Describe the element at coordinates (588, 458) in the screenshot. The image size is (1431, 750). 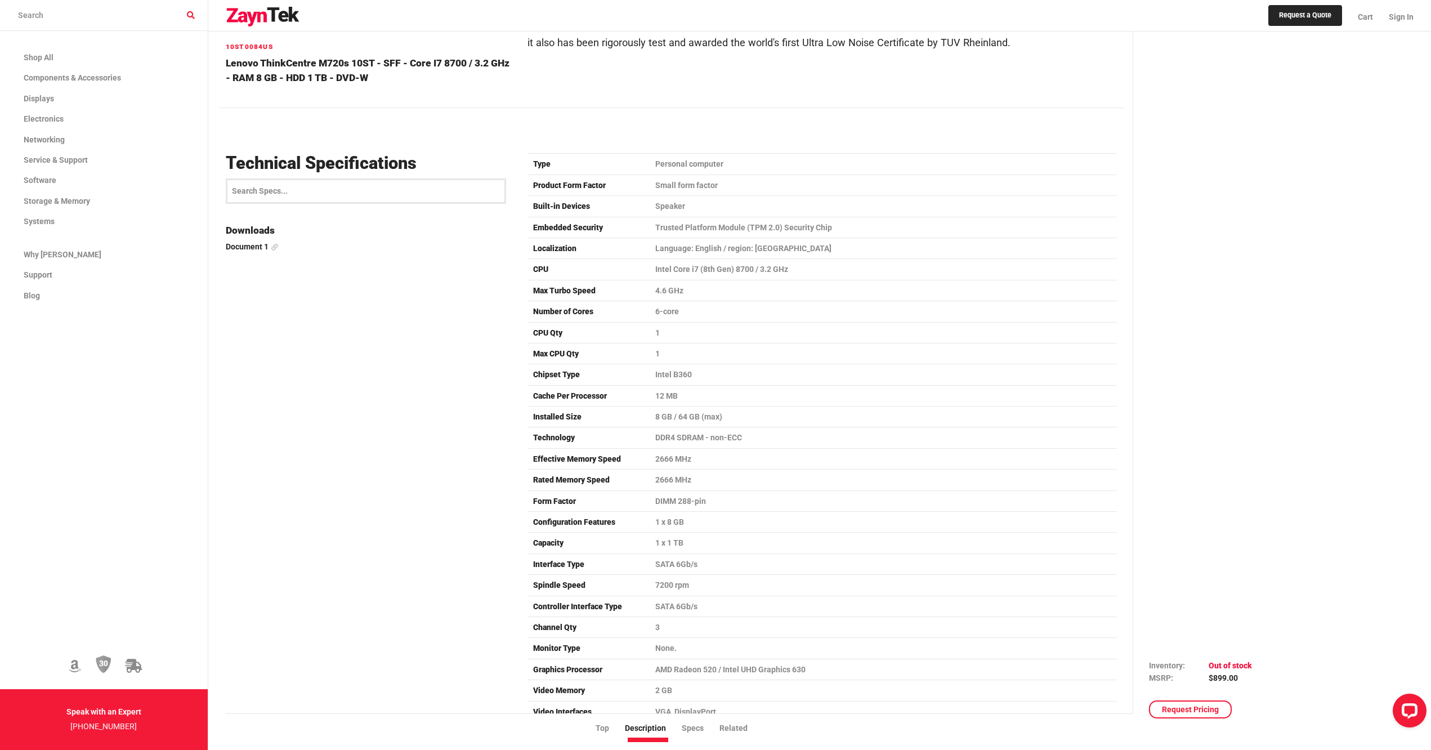
I see `td: Effective Memory Speed` at that location.